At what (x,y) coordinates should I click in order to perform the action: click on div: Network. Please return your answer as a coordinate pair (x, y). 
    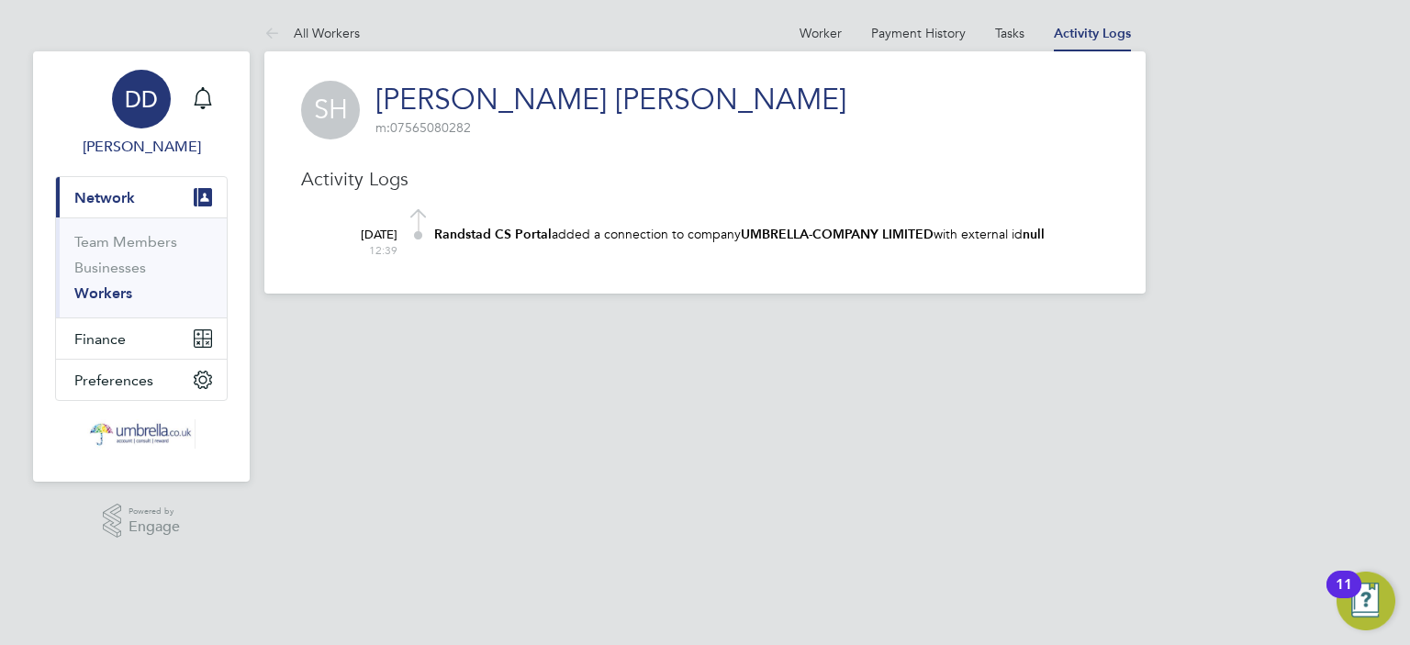
    Looking at the image, I should click on (141, 267).